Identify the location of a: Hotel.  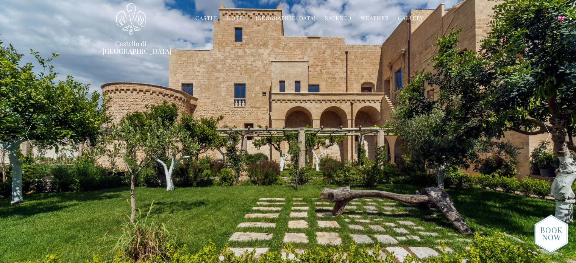
(237, 19).